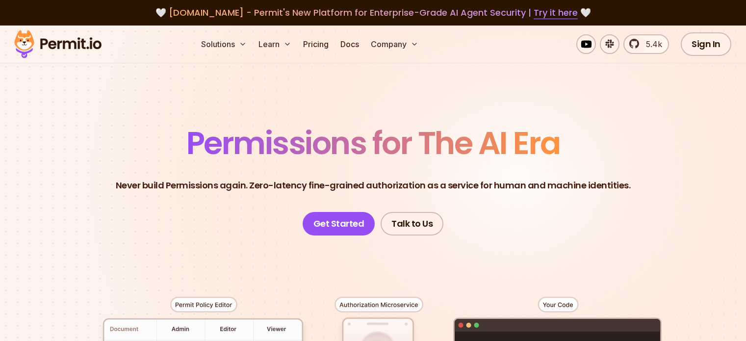 The image size is (746, 341). What do you see at coordinates (58, 44) in the screenshot?
I see `img: Permit logo` at bounding box center [58, 44].